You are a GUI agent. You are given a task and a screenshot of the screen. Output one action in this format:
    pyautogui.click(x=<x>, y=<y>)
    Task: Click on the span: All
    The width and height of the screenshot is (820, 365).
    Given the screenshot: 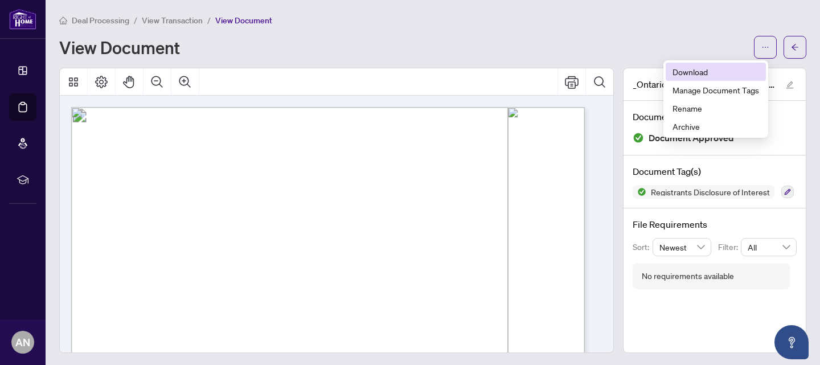 What is the action you would take?
    pyautogui.click(x=769, y=247)
    